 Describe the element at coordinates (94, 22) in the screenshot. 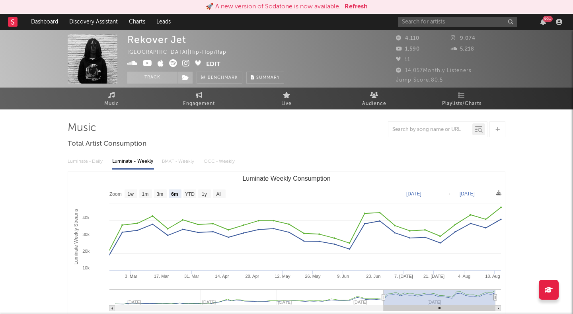

I see `a: Discovery Assistant` at that location.